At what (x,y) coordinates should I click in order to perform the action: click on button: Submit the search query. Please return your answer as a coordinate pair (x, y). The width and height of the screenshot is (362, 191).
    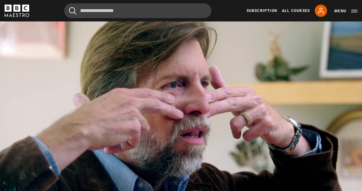
    Looking at the image, I should click on (73, 11).